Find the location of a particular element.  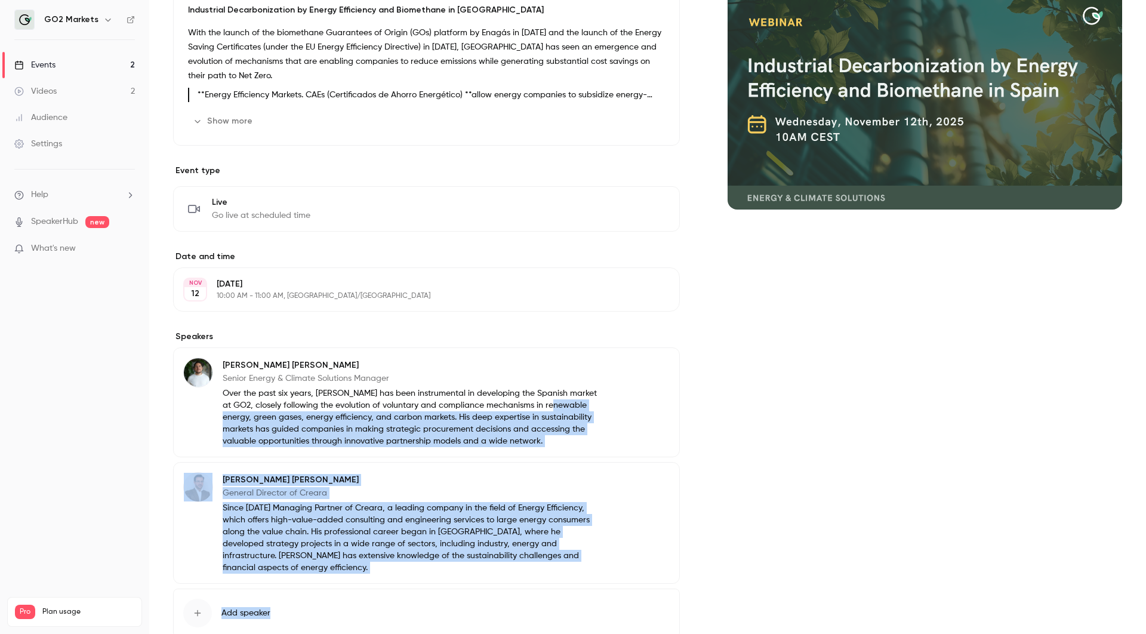

h6: GO2 Markets is located at coordinates (71, 20).